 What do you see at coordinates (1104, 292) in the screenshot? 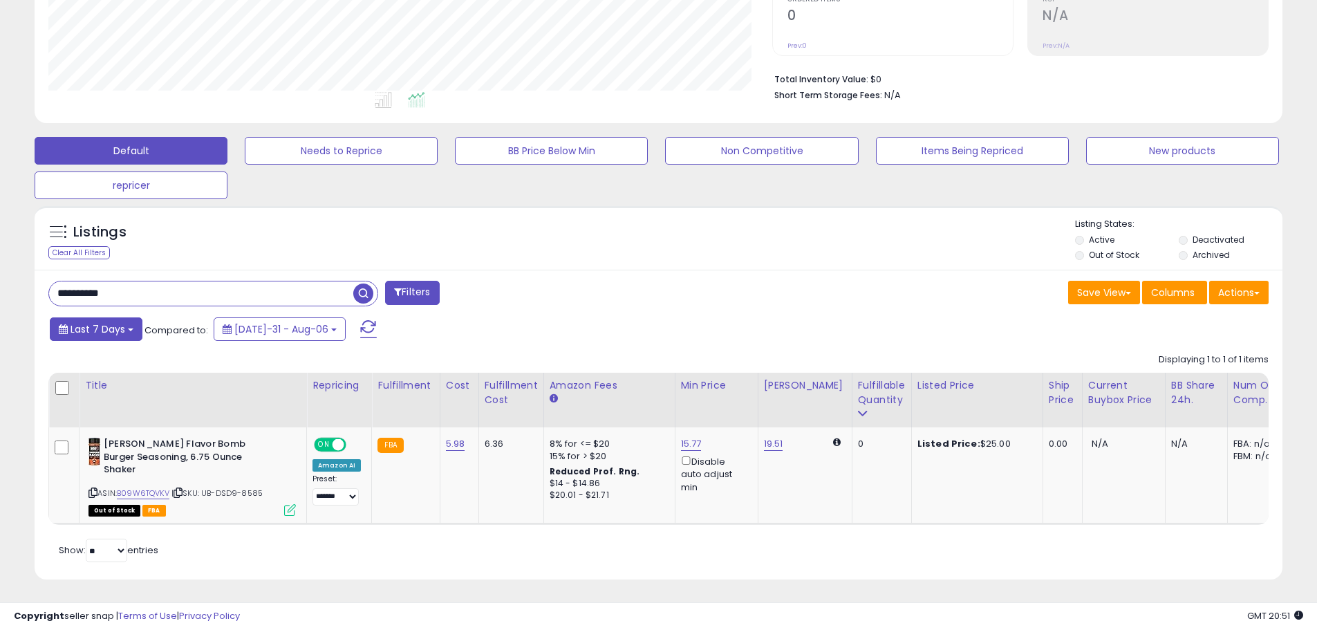
I see `button: Save View` at bounding box center [1104, 292].